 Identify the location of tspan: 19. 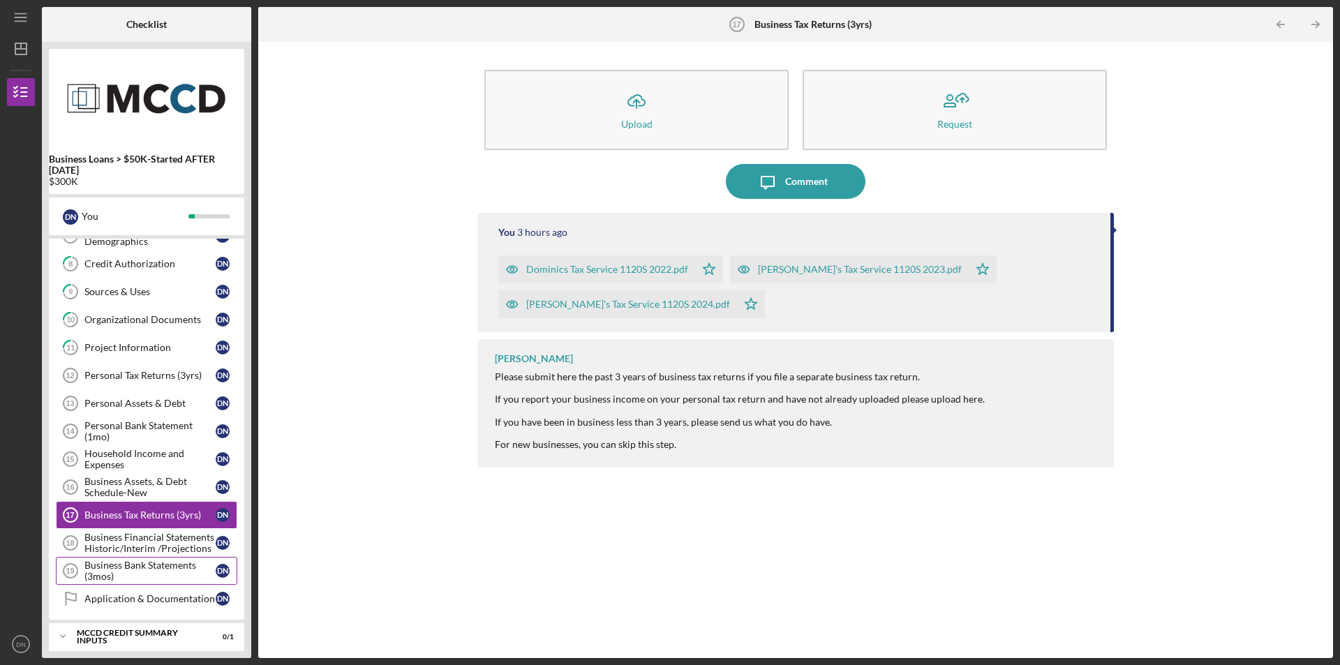
(70, 571).